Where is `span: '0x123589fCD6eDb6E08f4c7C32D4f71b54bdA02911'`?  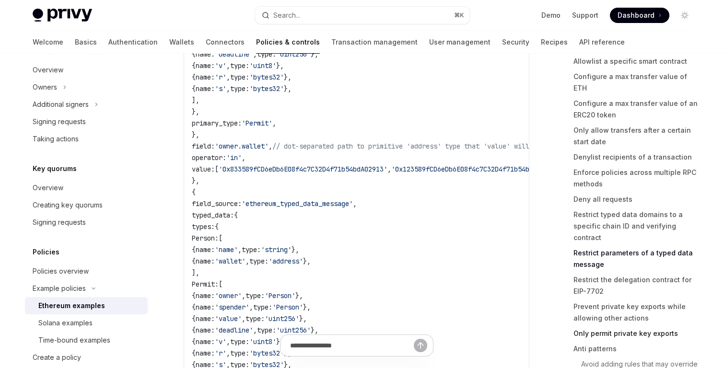
span: '0x123589fCD6eDb6E08f4c7C32D4f71b54bdA02911' is located at coordinates (475, 169).